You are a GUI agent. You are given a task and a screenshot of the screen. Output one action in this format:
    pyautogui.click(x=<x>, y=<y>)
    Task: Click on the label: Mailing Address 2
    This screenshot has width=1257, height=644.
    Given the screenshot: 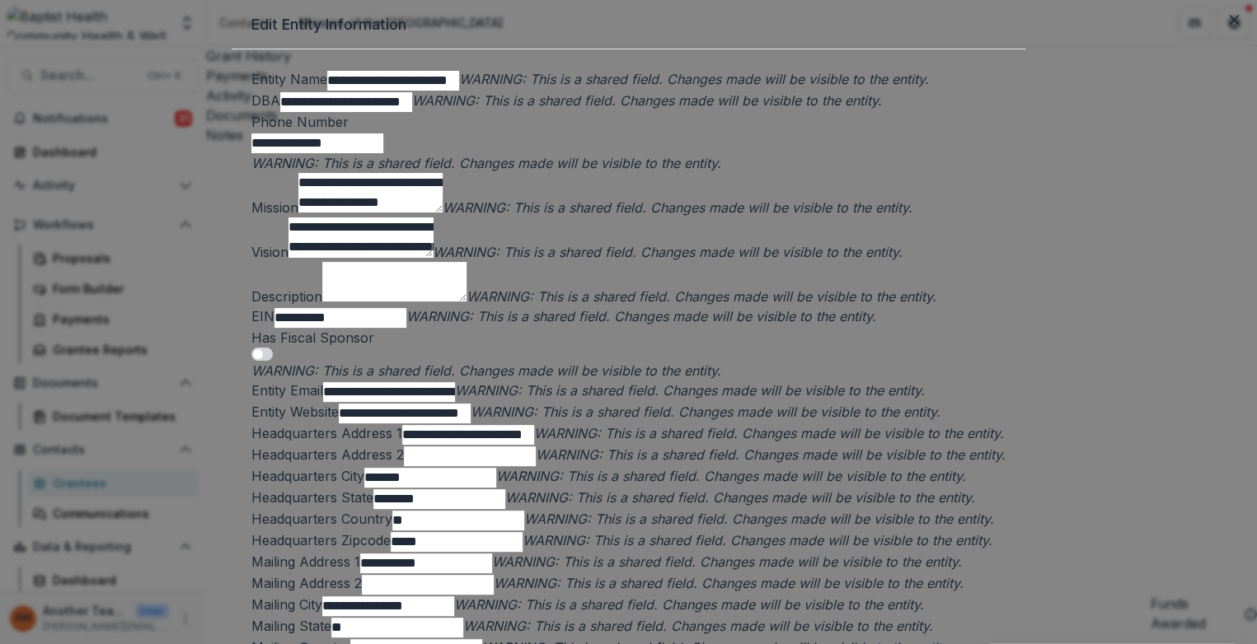 What is the action you would take?
    pyautogui.click(x=307, y=583)
    